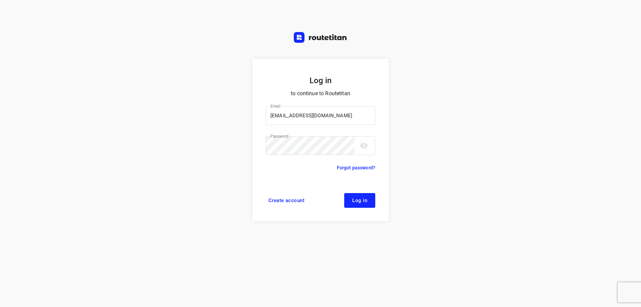 This screenshot has height=307, width=641. What do you see at coordinates (286, 200) in the screenshot?
I see `span: Create account` at bounding box center [286, 200].